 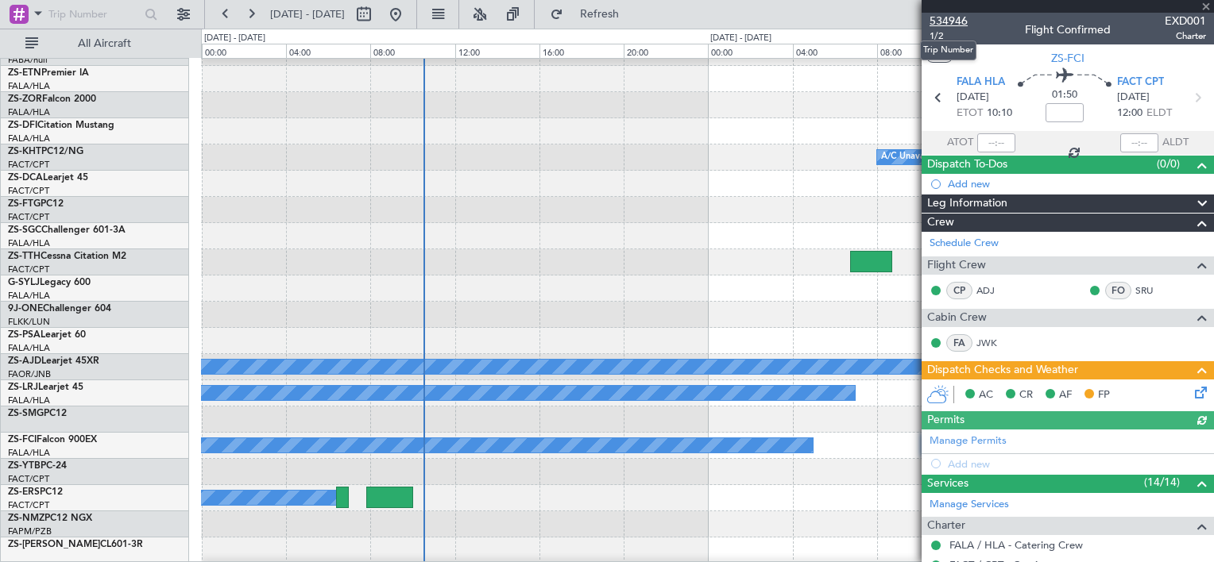 What do you see at coordinates (1068, 29) in the screenshot?
I see `div: Flight Confirmed` at bounding box center [1068, 29].